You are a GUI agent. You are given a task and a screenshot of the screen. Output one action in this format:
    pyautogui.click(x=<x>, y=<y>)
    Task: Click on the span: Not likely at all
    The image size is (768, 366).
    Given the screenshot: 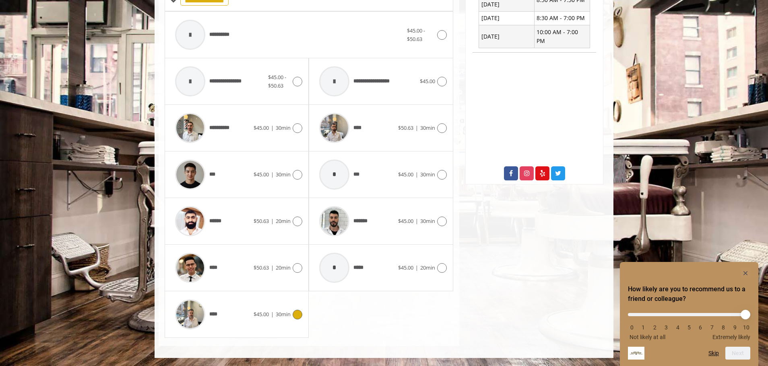 What is the action you would take?
    pyautogui.click(x=647, y=338)
    